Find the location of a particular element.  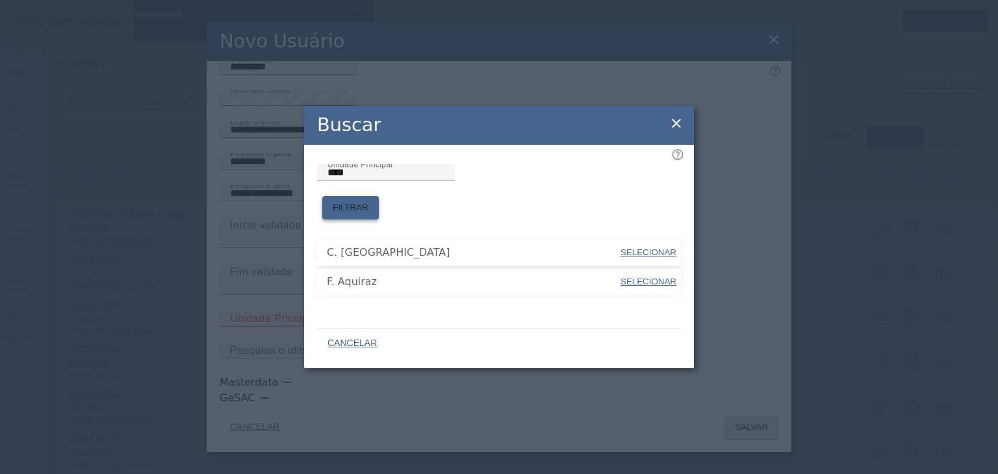

mat-label: Unidade Principal is located at coordinates (360, 164).